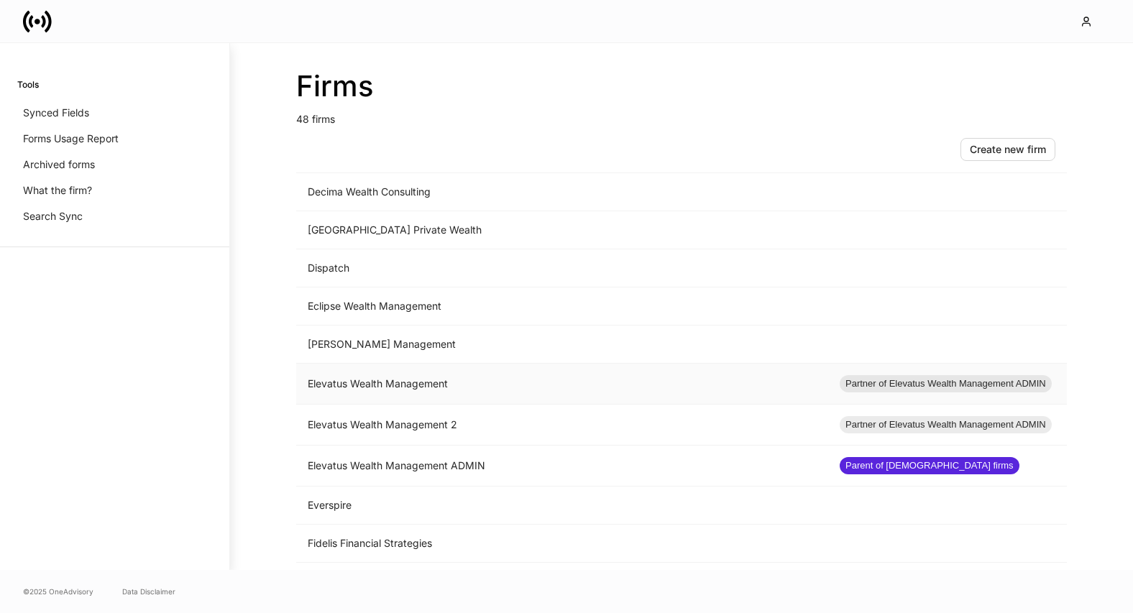 This screenshot has width=1133, height=613. Describe the element at coordinates (58, 592) in the screenshot. I see `span: © 2025 OneAdvisory` at that location.